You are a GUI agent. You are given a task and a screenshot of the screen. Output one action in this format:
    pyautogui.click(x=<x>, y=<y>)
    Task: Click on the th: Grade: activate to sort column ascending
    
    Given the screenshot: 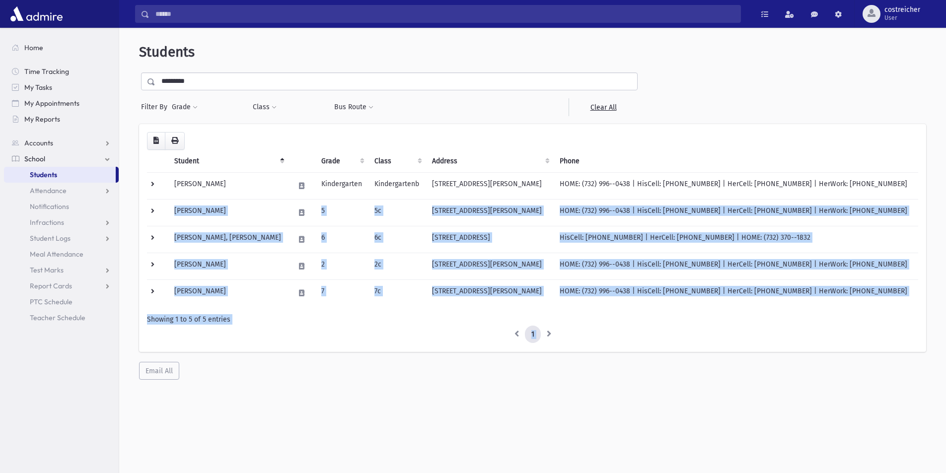 What is the action you would take?
    pyautogui.click(x=342, y=161)
    